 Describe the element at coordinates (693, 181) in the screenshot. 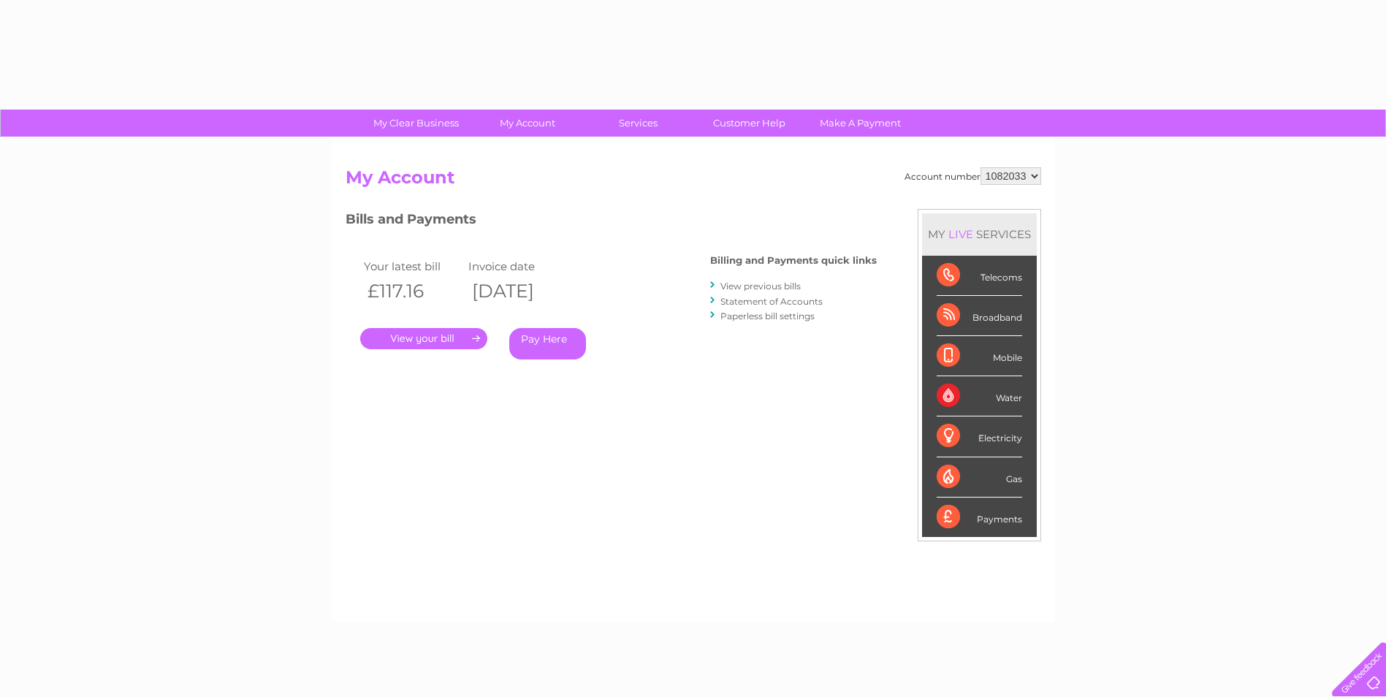

I see `h2: My Account` at that location.